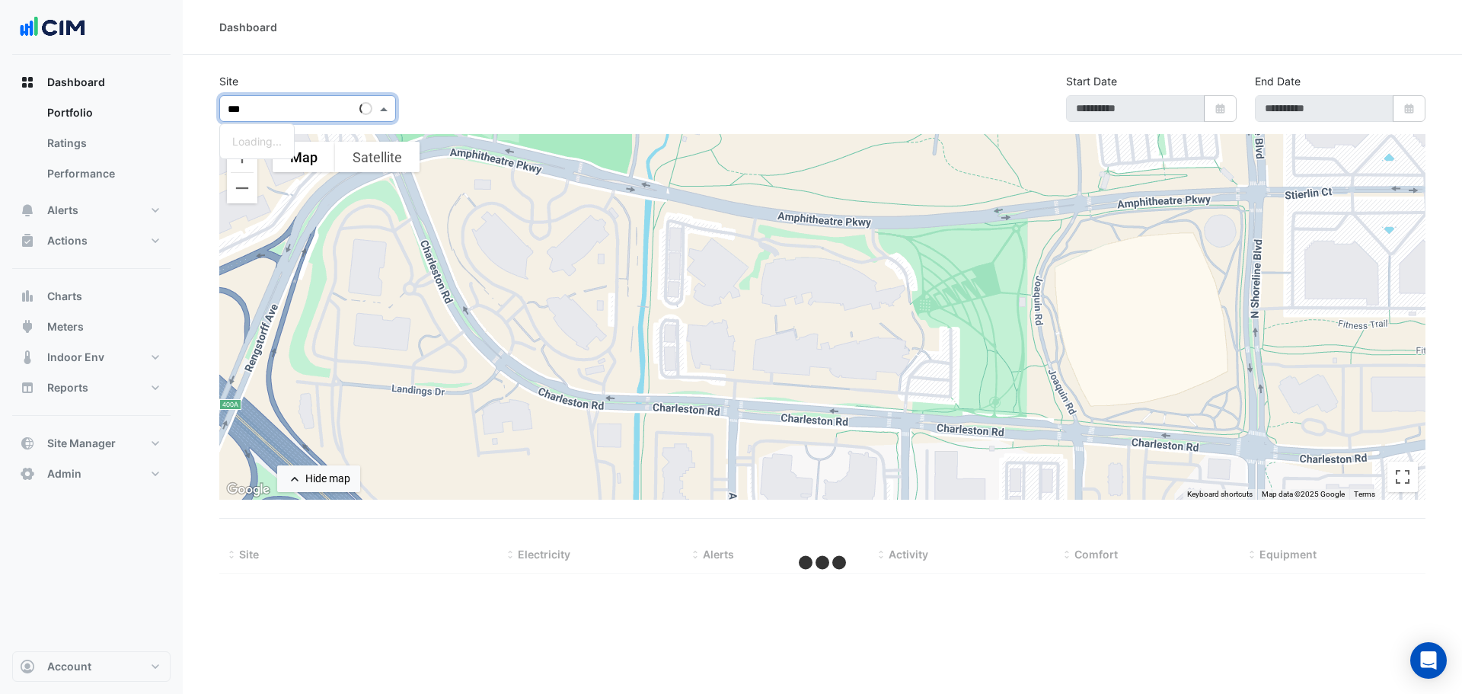 The image size is (1462, 694). Describe the element at coordinates (27, 357) in the screenshot. I see `app-icon: Indoor Env` at that location.